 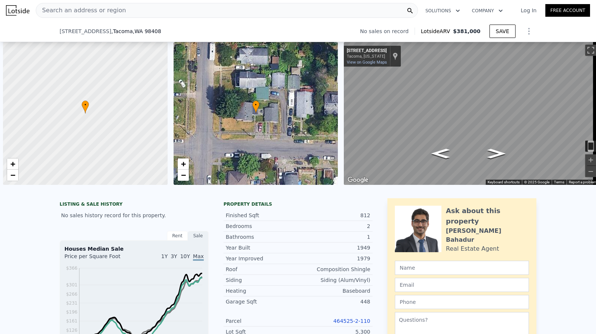 I want to click on a: Free Account, so click(x=567, y=10).